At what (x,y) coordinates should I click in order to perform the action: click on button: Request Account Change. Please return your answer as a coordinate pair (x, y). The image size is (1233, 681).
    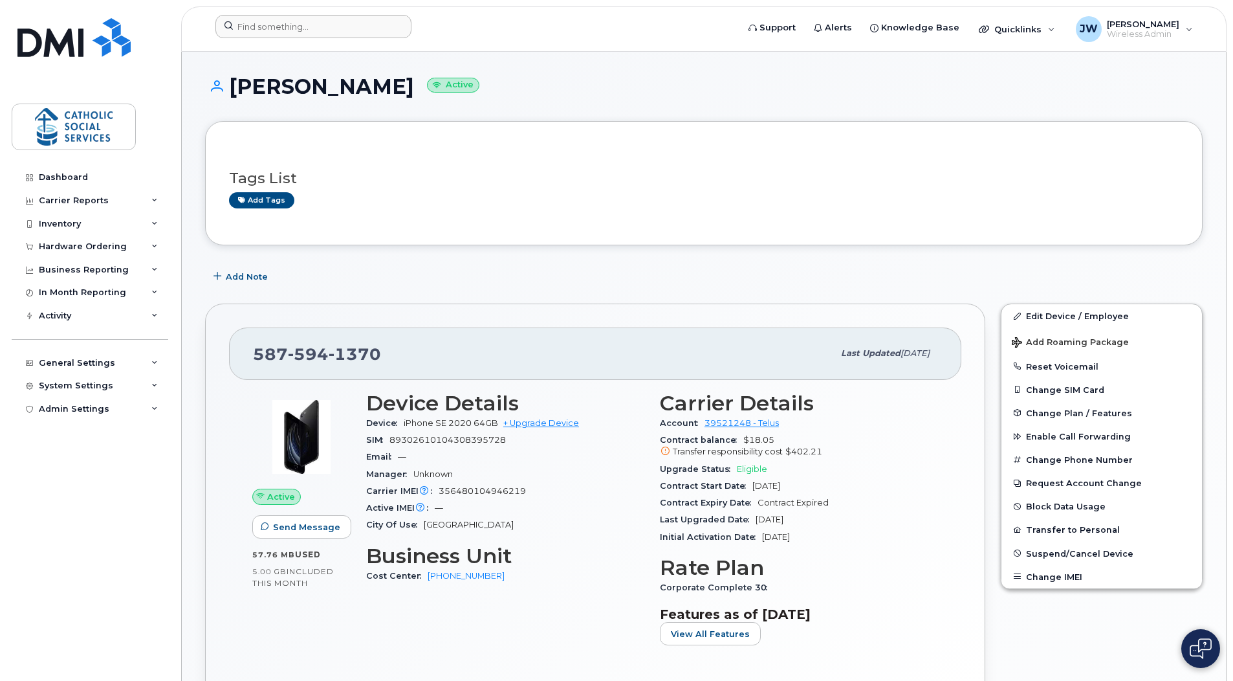
    Looking at the image, I should click on (1102, 483).